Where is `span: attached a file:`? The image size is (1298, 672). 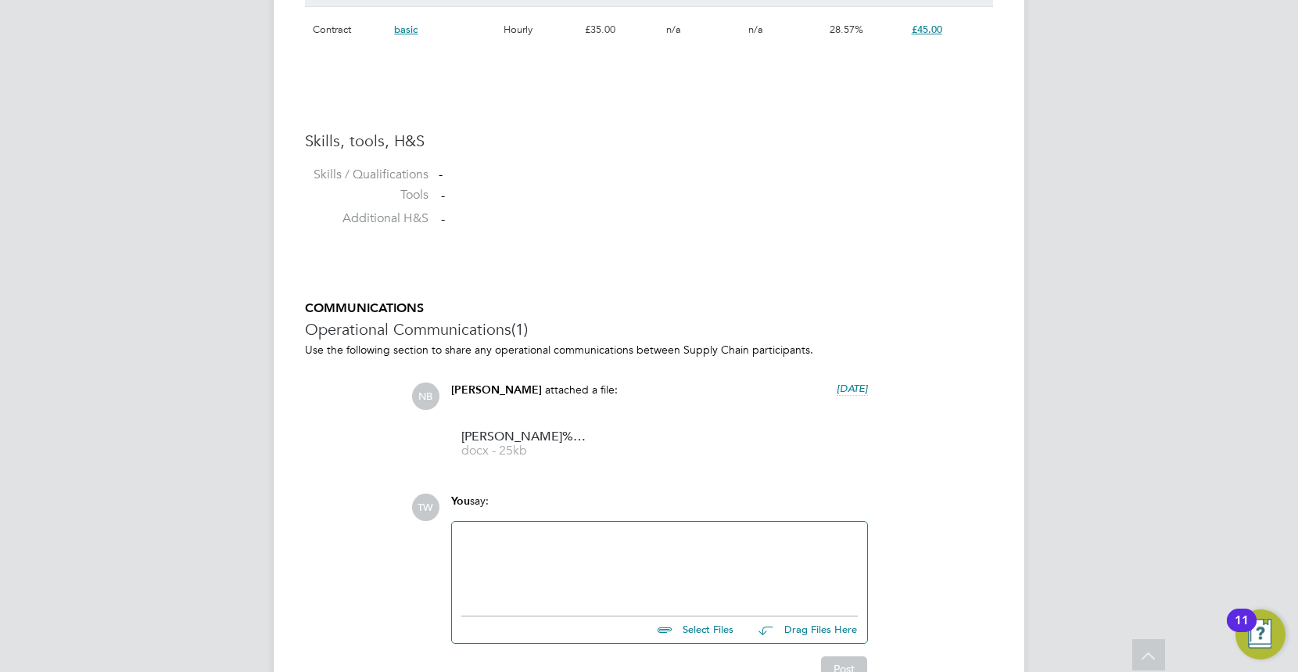 span: attached a file: is located at coordinates (581, 389).